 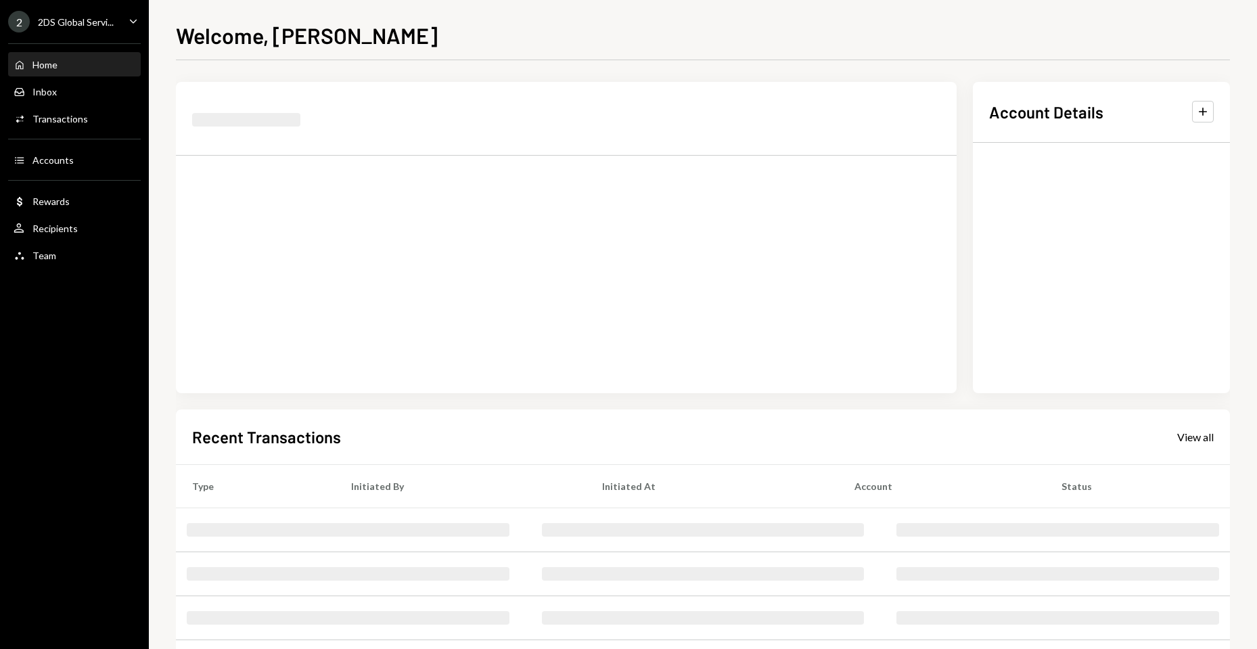 I want to click on div: View all, so click(x=1195, y=437).